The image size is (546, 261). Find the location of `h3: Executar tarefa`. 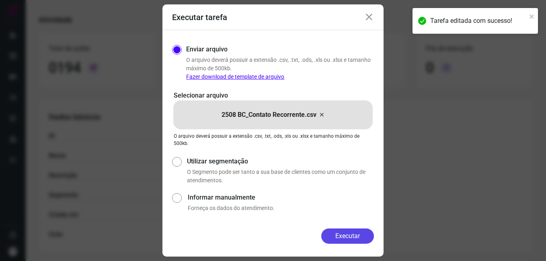

h3: Executar tarefa is located at coordinates (200, 17).